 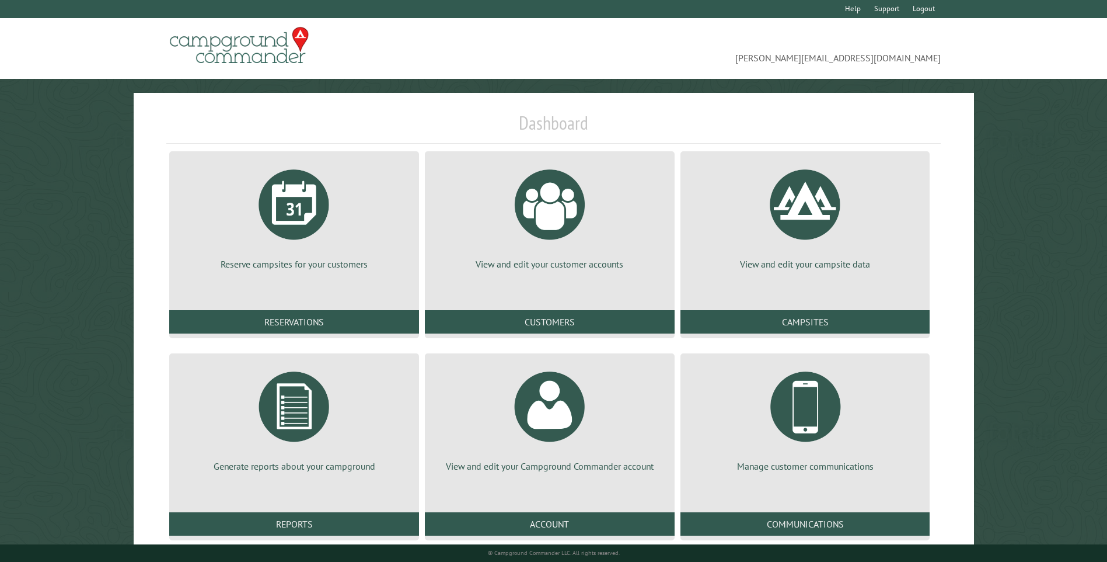 What do you see at coordinates (294, 264) in the screenshot?
I see `p: Reserve campsites for your customers` at bounding box center [294, 264].